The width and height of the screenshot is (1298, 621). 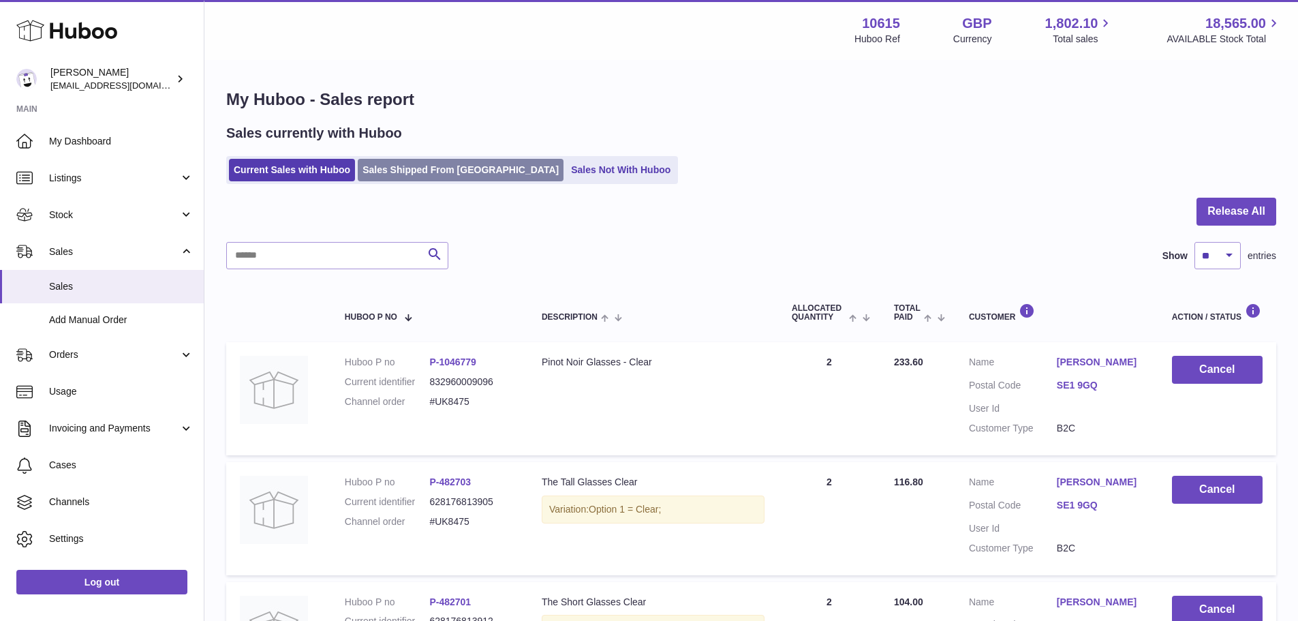 What do you see at coordinates (1072, 23) in the screenshot?
I see `span: 1,802.10` at bounding box center [1072, 23].